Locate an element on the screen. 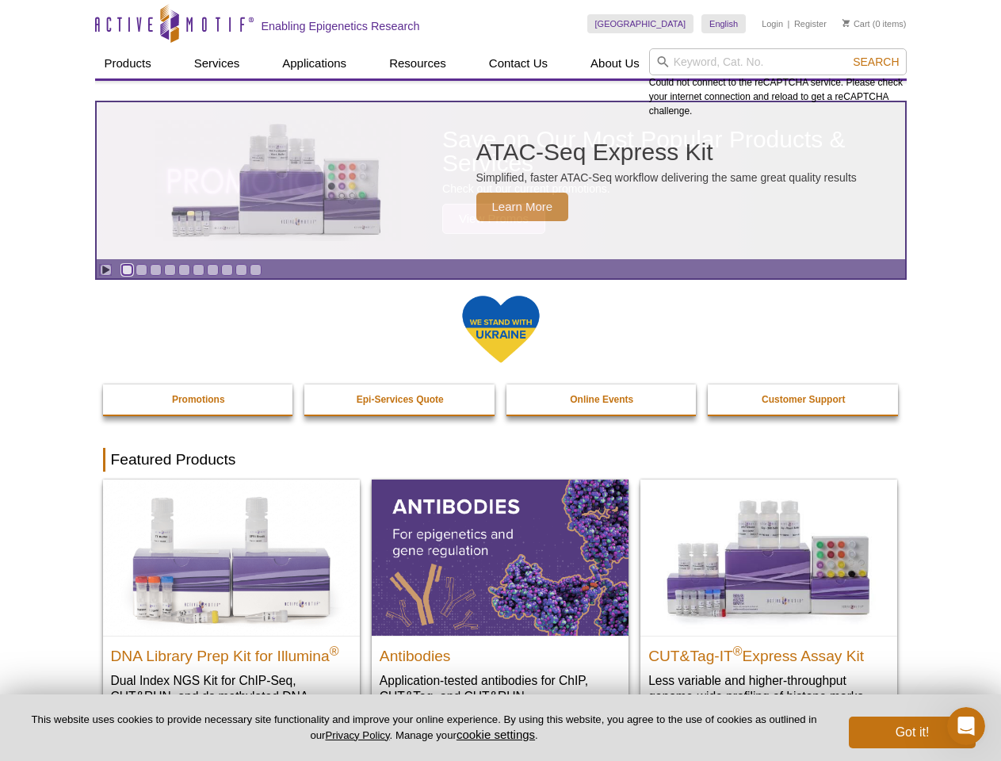 The image size is (1001, 761). a: Go to slide 7 is located at coordinates (212, 270).